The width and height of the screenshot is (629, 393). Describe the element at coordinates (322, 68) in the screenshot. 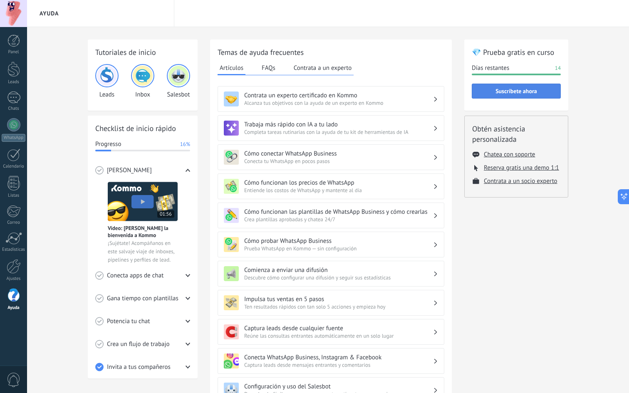

I see `button: Contrata a un experto` at that location.